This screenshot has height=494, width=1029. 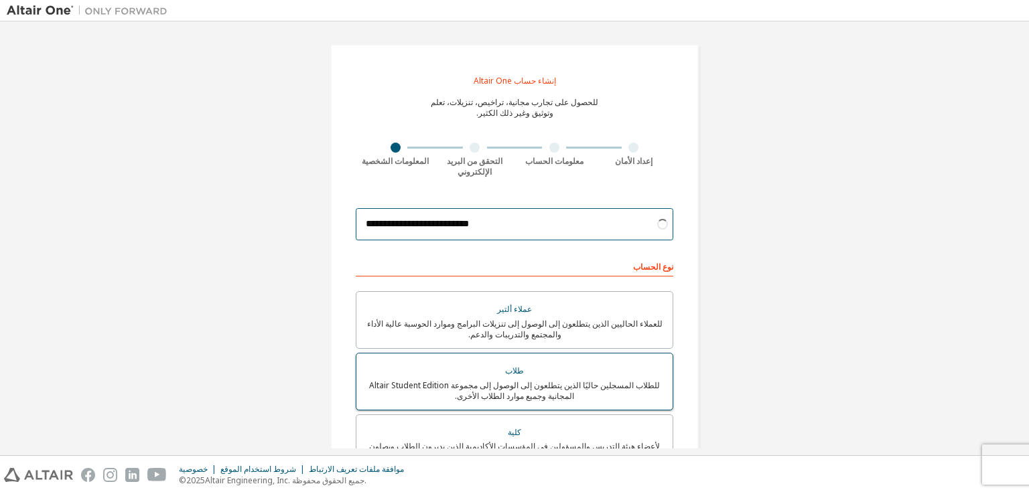 I want to click on font: للحصول على تجارب مجانية، تراخيص، تنزيلات، تعلم, so click(x=514, y=102).